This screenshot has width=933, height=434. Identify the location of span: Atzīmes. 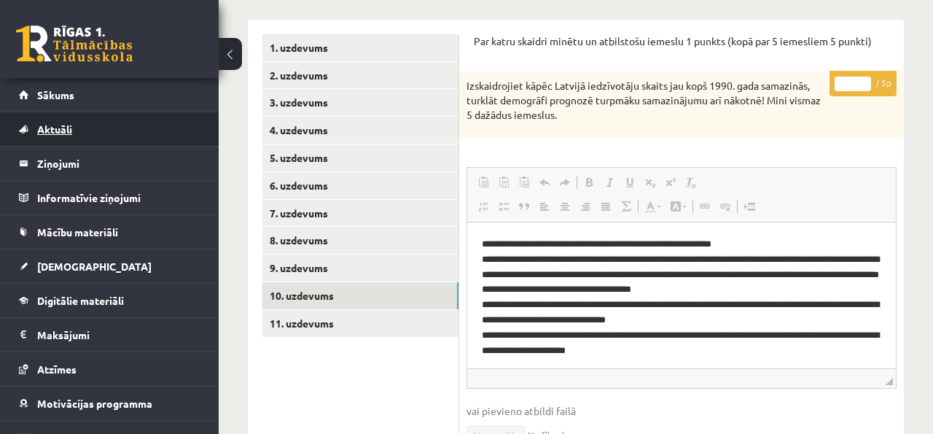
(57, 369).